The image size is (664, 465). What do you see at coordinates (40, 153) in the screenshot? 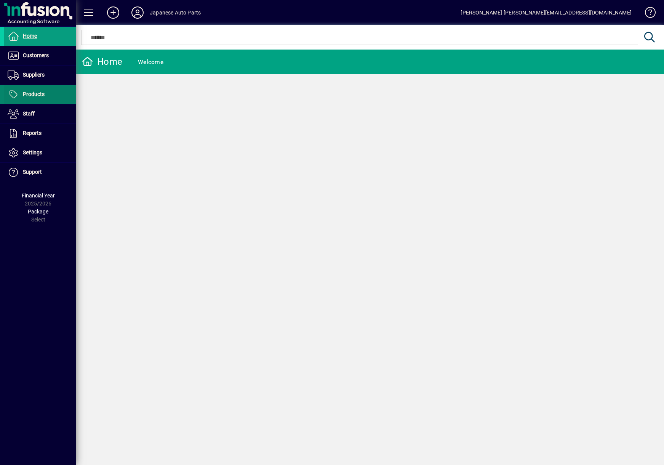
I see `a: Settings` at bounding box center [40, 153].